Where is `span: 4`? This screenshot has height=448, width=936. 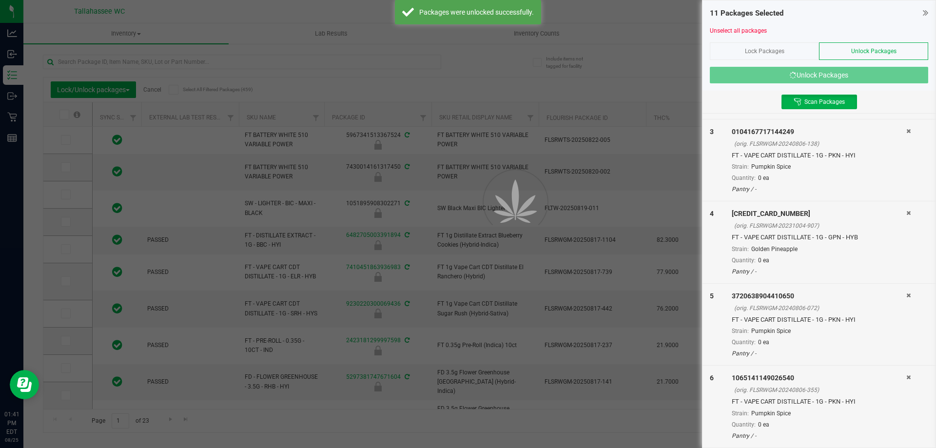
span: 4 is located at coordinates (712, 214).